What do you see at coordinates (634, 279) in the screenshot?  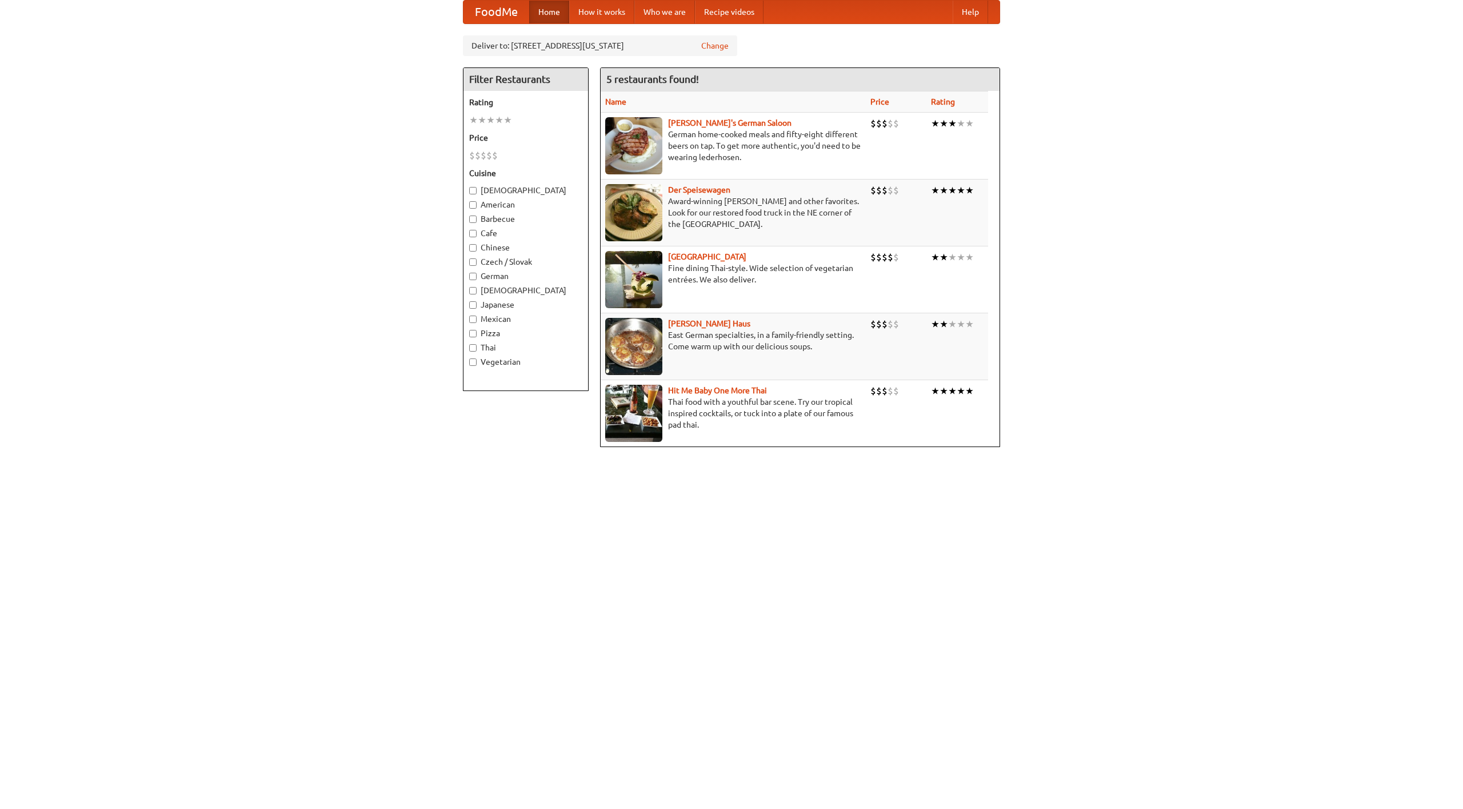 I see `img: satay.jpg` at bounding box center [634, 279].